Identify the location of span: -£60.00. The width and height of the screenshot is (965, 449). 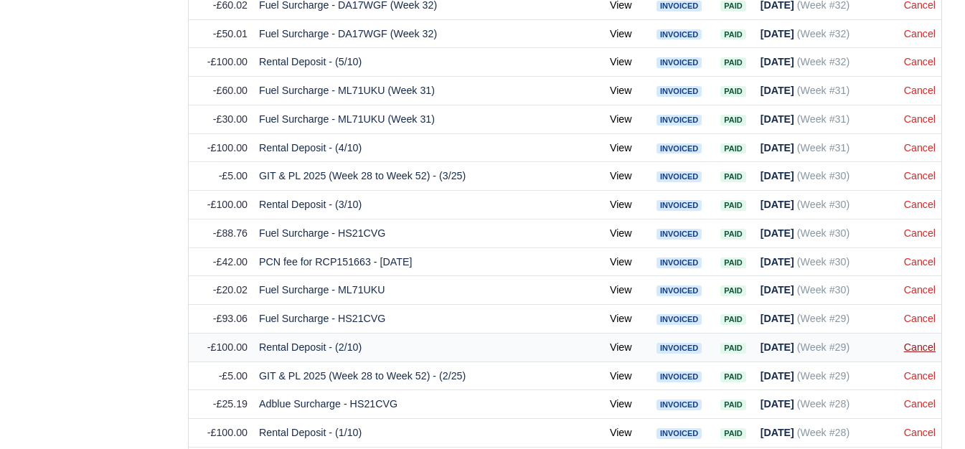
(230, 90).